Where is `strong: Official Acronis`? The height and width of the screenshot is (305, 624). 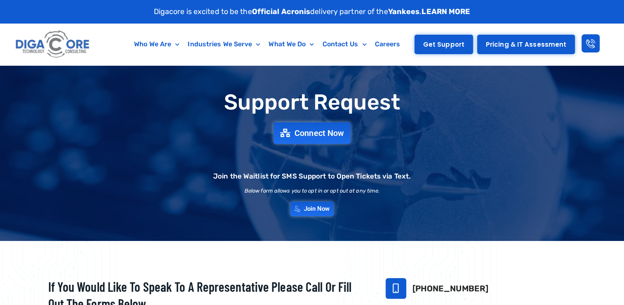
strong: Official Acronis is located at coordinates (281, 12).